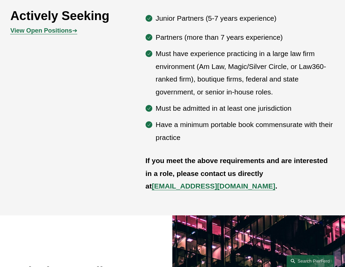 Image resolution: width=345 pixels, height=267 pixels. What do you see at coordinates (245, 37) in the screenshot?
I see `p: Partners (more than 7 years experience)` at bounding box center [245, 37].